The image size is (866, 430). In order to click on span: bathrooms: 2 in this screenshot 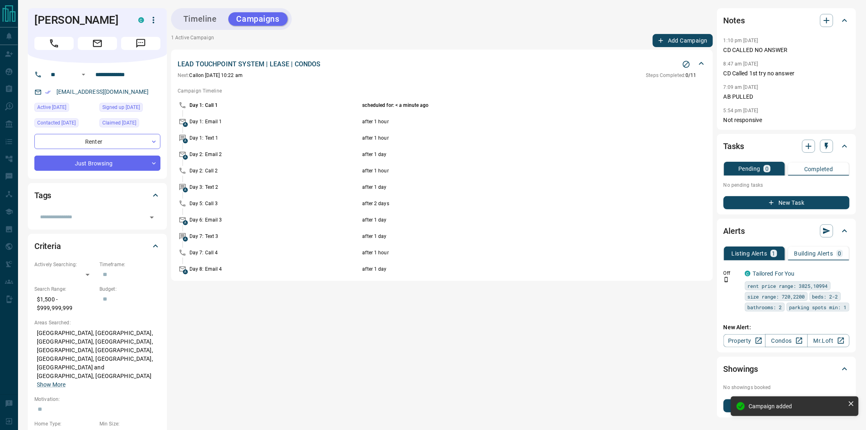, I will do `click(765, 307)`.